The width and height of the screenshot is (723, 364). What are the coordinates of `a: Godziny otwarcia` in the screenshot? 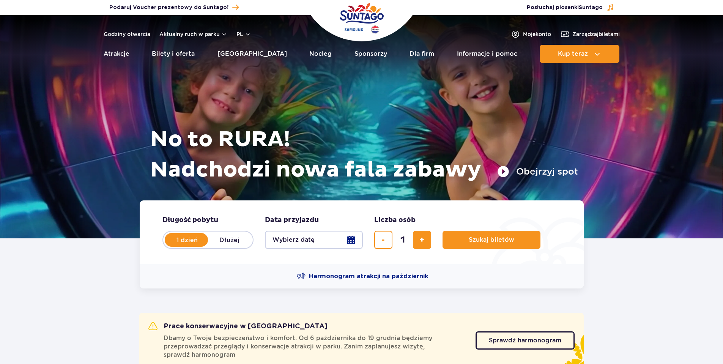 It's located at (127, 34).